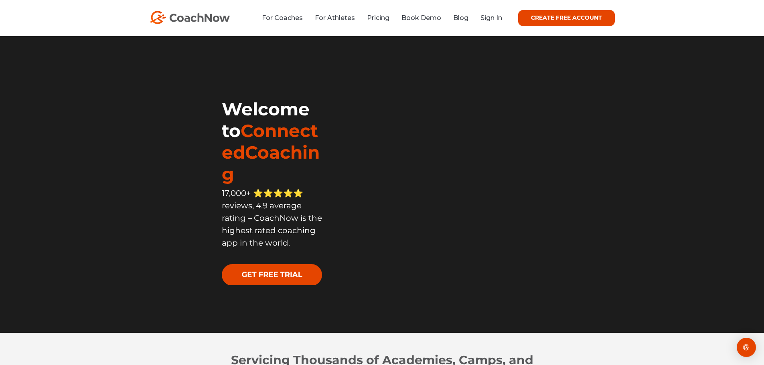  I want to click on a: Blog, so click(461, 18).